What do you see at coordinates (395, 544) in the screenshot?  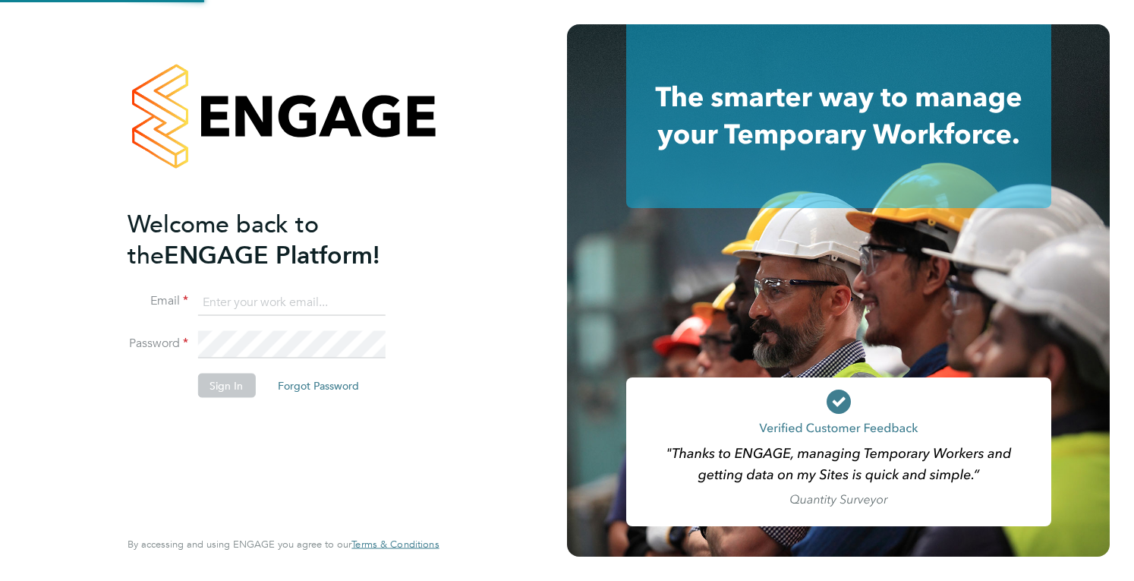 I see `span: Terms & Conditions` at bounding box center [395, 544].